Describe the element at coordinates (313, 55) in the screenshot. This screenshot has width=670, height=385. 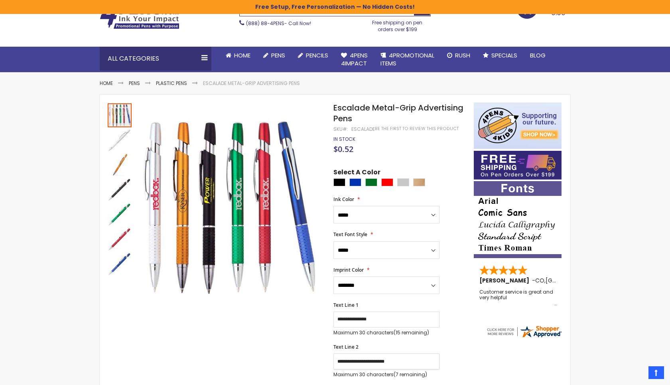
I see `a: Pencils` at that location.